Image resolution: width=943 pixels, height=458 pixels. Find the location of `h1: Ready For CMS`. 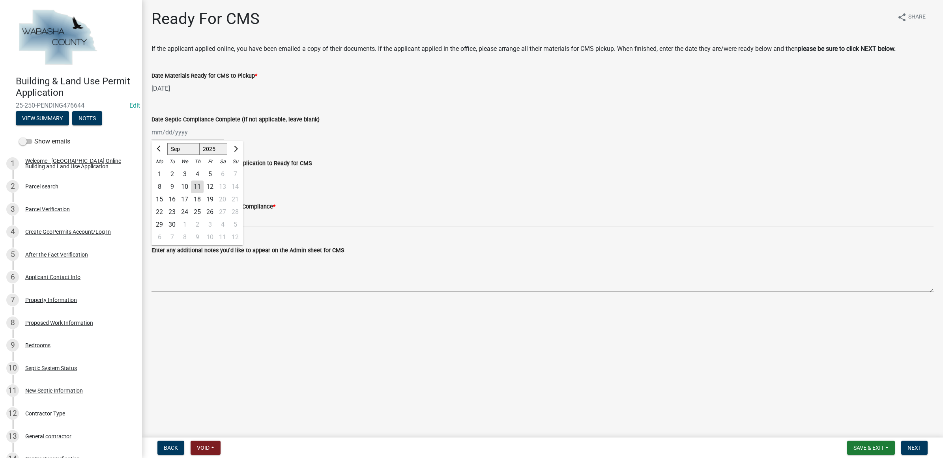

h1: Ready For CMS is located at coordinates (205, 19).